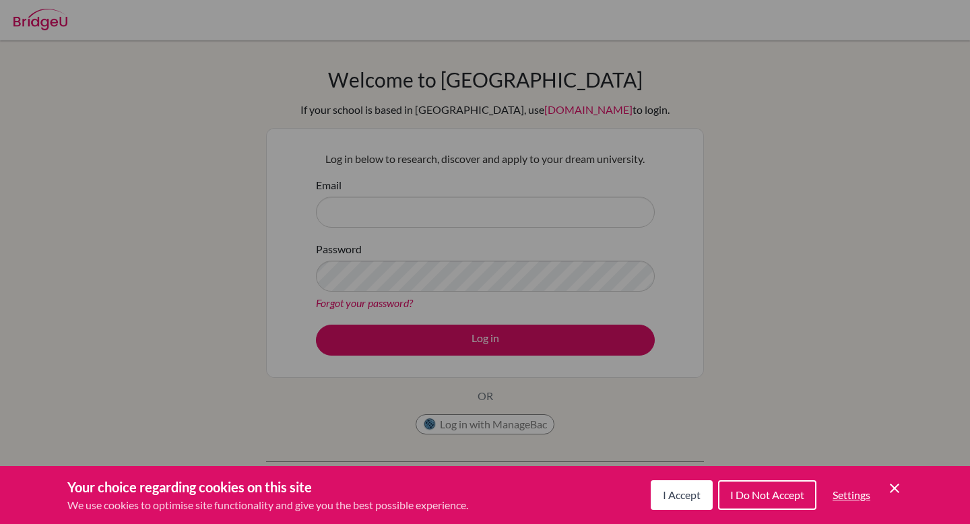 This screenshot has height=524, width=970. Describe the element at coordinates (267, 487) in the screenshot. I see `h3: Your choice regarding cookies on this site` at that location.